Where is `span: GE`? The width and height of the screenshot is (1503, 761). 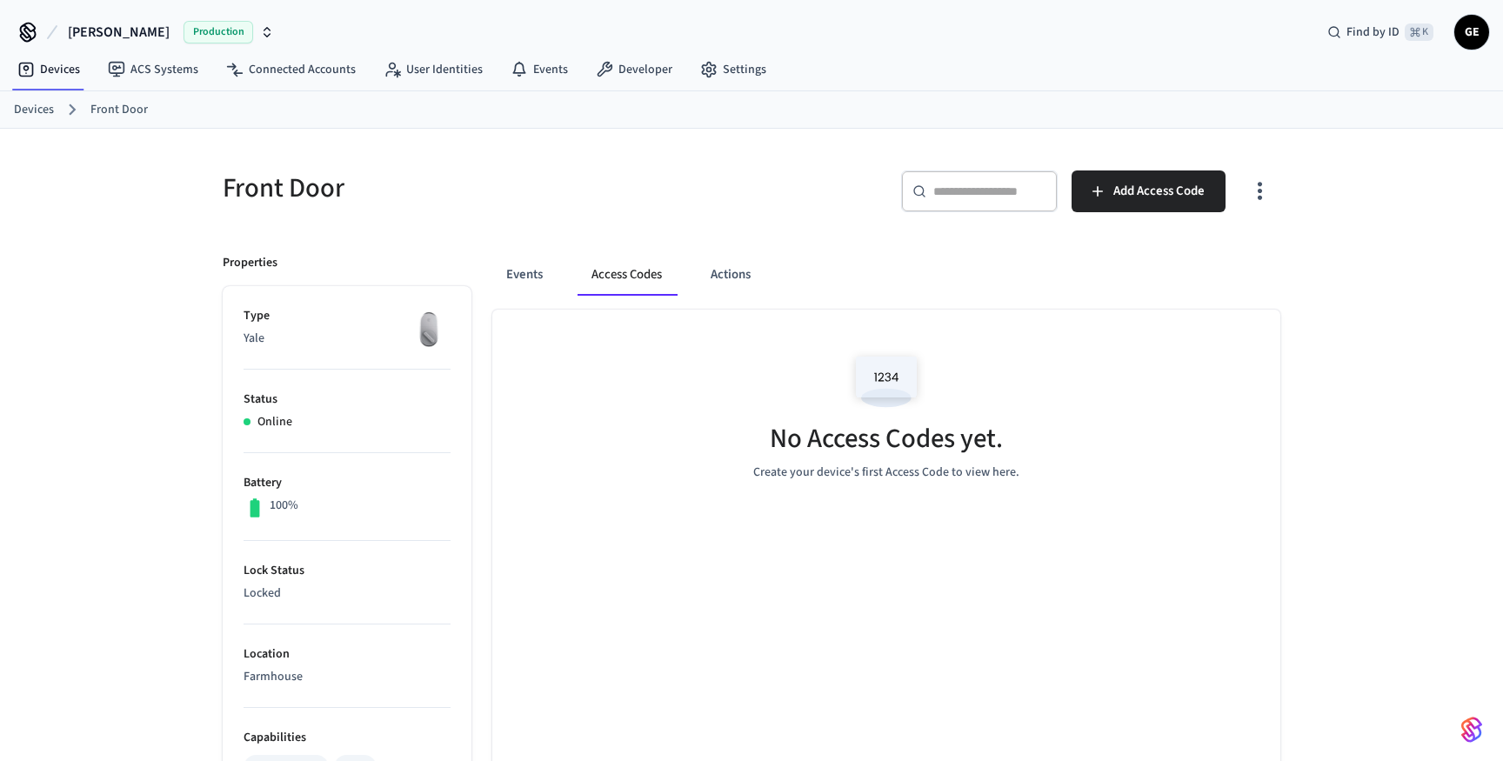 span: GE is located at coordinates (1472, 32).